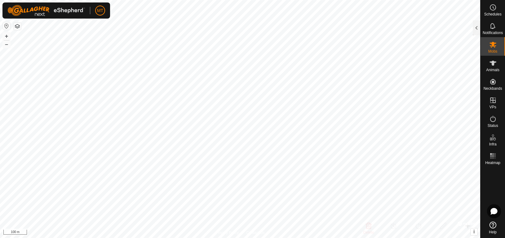 The height and width of the screenshot is (238, 505). What do you see at coordinates (493, 228) in the screenshot?
I see `a: Help` at bounding box center [493, 228].